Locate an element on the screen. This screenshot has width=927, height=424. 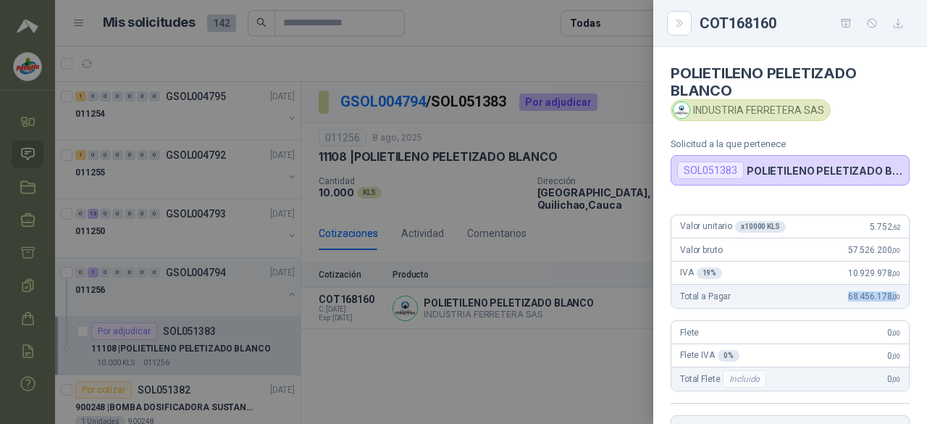
div: 19 % is located at coordinates (709, 273).